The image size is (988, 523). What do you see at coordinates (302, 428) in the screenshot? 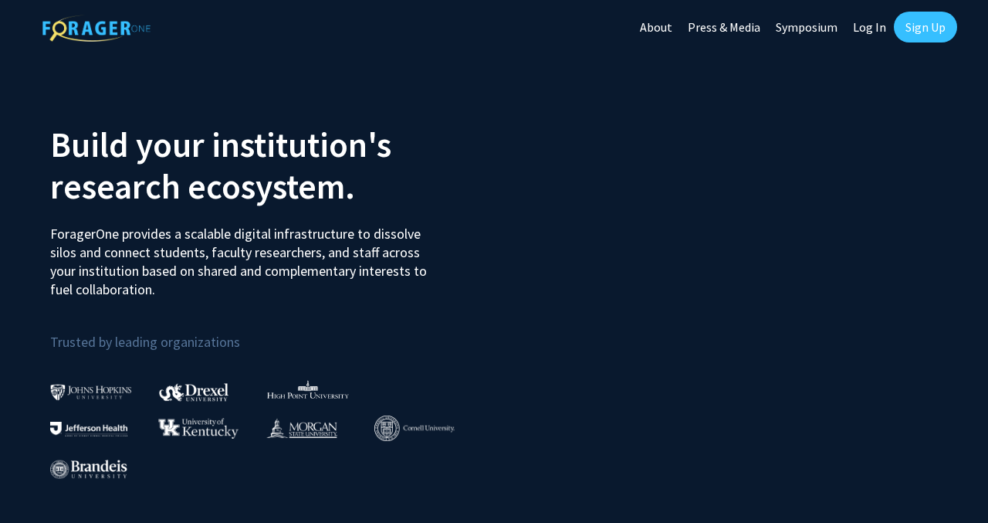
I see `img: Morgan State University` at bounding box center [302, 428].